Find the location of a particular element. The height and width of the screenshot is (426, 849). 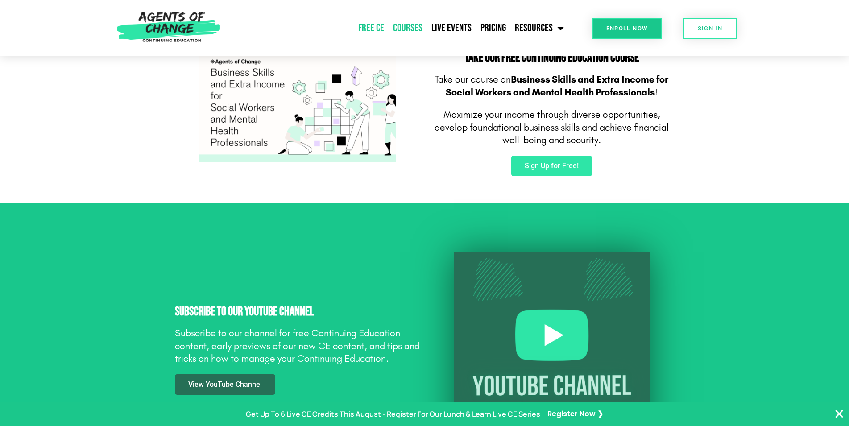

a: Live Events is located at coordinates (452, 28).